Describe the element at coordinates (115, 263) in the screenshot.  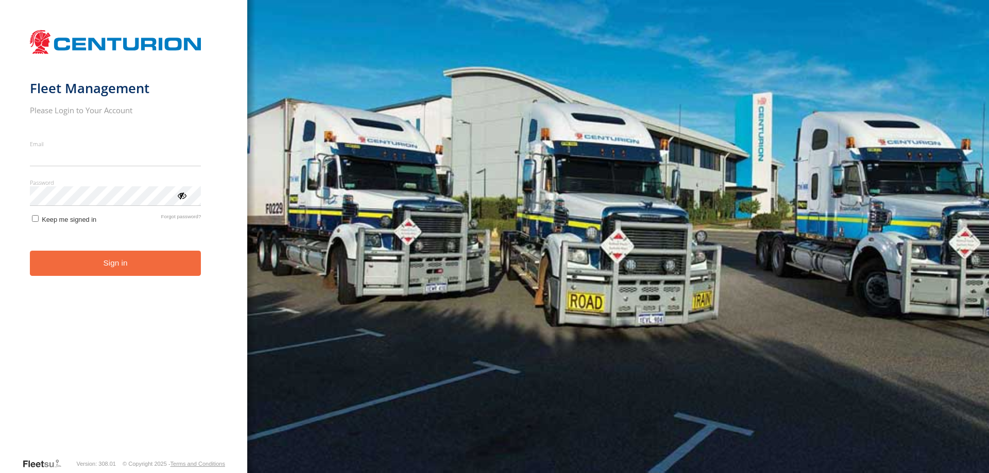
I see `button: Sign in` at that location.